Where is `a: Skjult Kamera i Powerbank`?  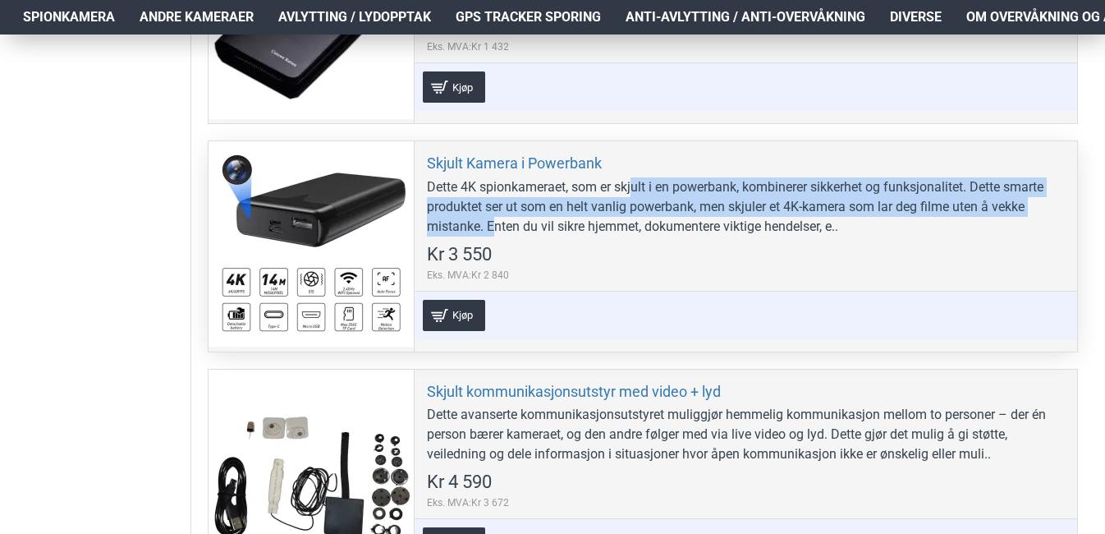
a: Skjult Kamera i Powerbank is located at coordinates (514, 163).